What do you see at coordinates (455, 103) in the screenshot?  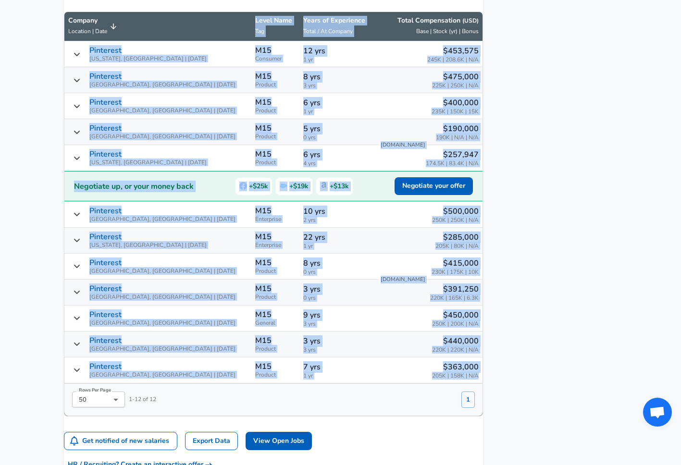 I see `p: $400,000` at bounding box center [455, 103].